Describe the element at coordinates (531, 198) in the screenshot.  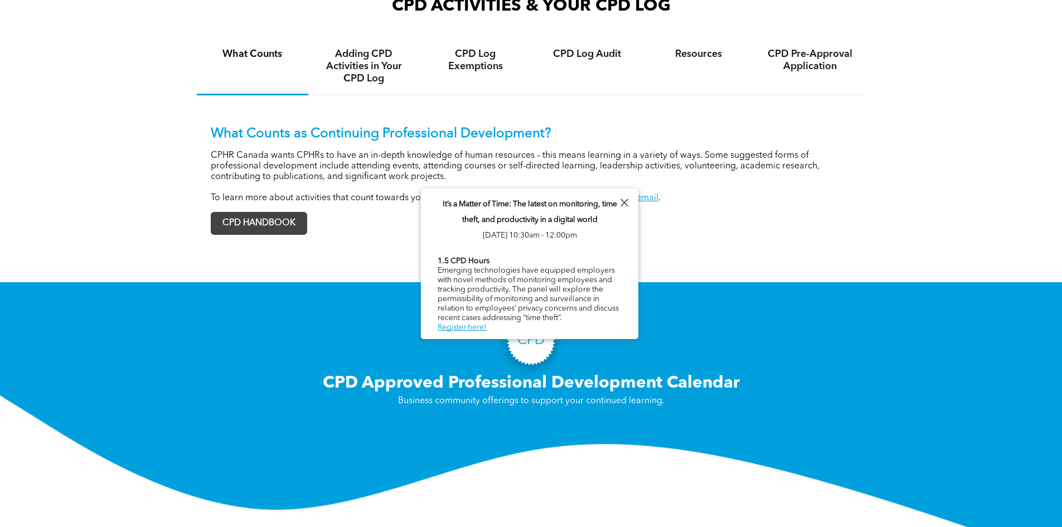
I see `p: To learn more about activities that count towards your CPD Log, review the , or .` at that location.